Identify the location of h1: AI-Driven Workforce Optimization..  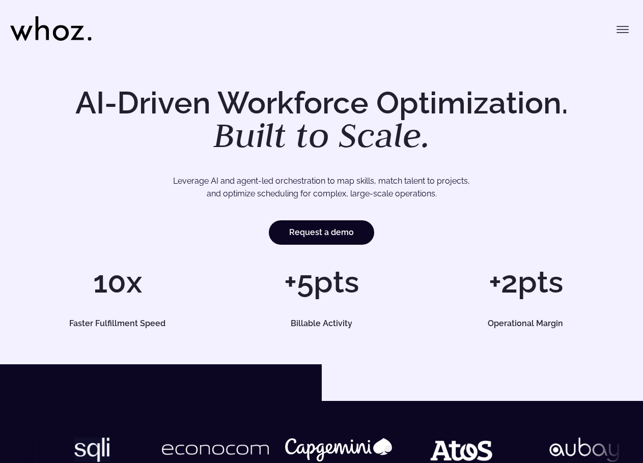
(322, 120).